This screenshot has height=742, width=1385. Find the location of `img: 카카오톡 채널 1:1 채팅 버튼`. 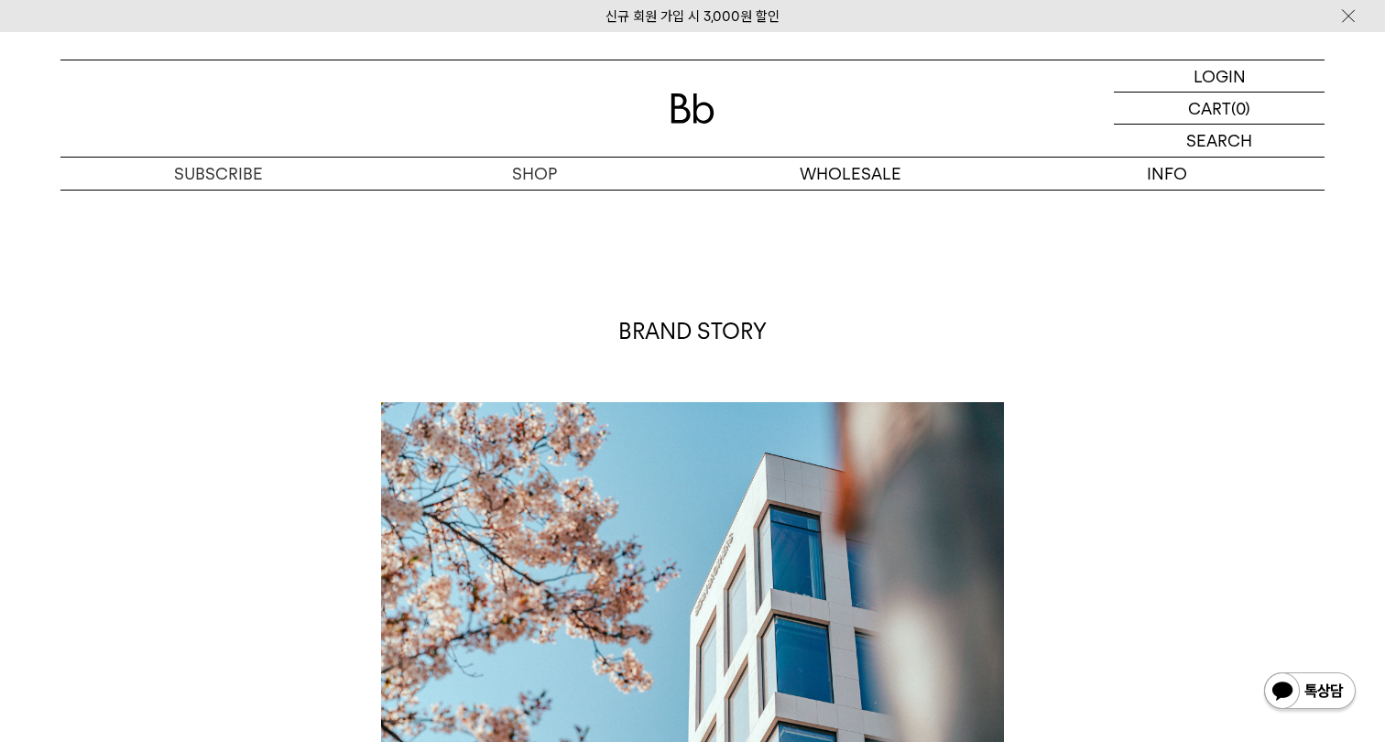

img: 카카오톡 채널 1:1 채팅 버튼 is located at coordinates (1310, 693).